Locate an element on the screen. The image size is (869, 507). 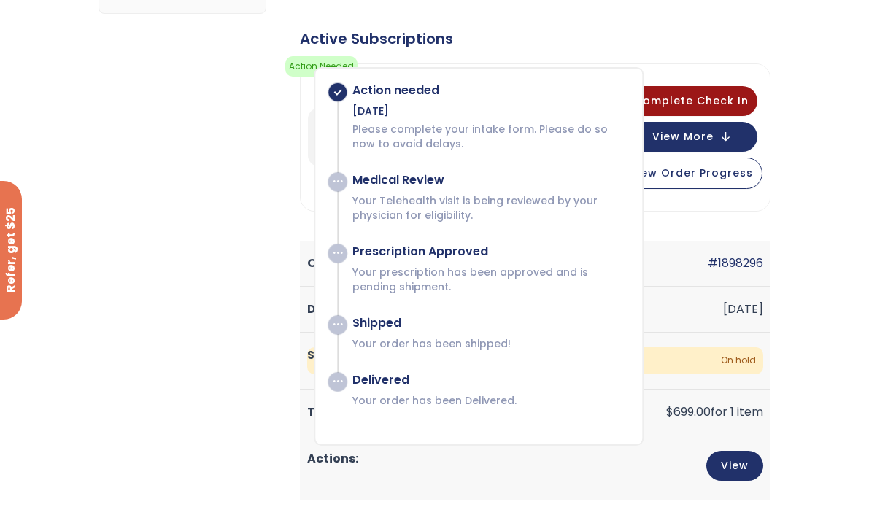
td: for 1 item is located at coordinates (535, 412).